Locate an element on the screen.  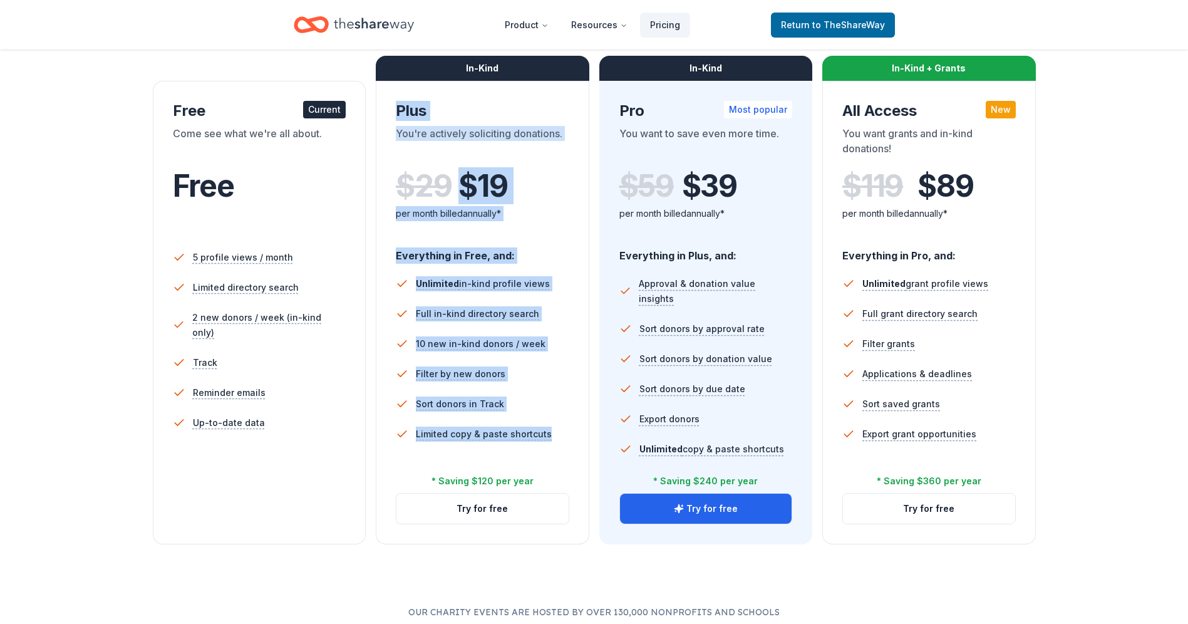
a: Returnto TheShareWay is located at coordinates (833, 25).